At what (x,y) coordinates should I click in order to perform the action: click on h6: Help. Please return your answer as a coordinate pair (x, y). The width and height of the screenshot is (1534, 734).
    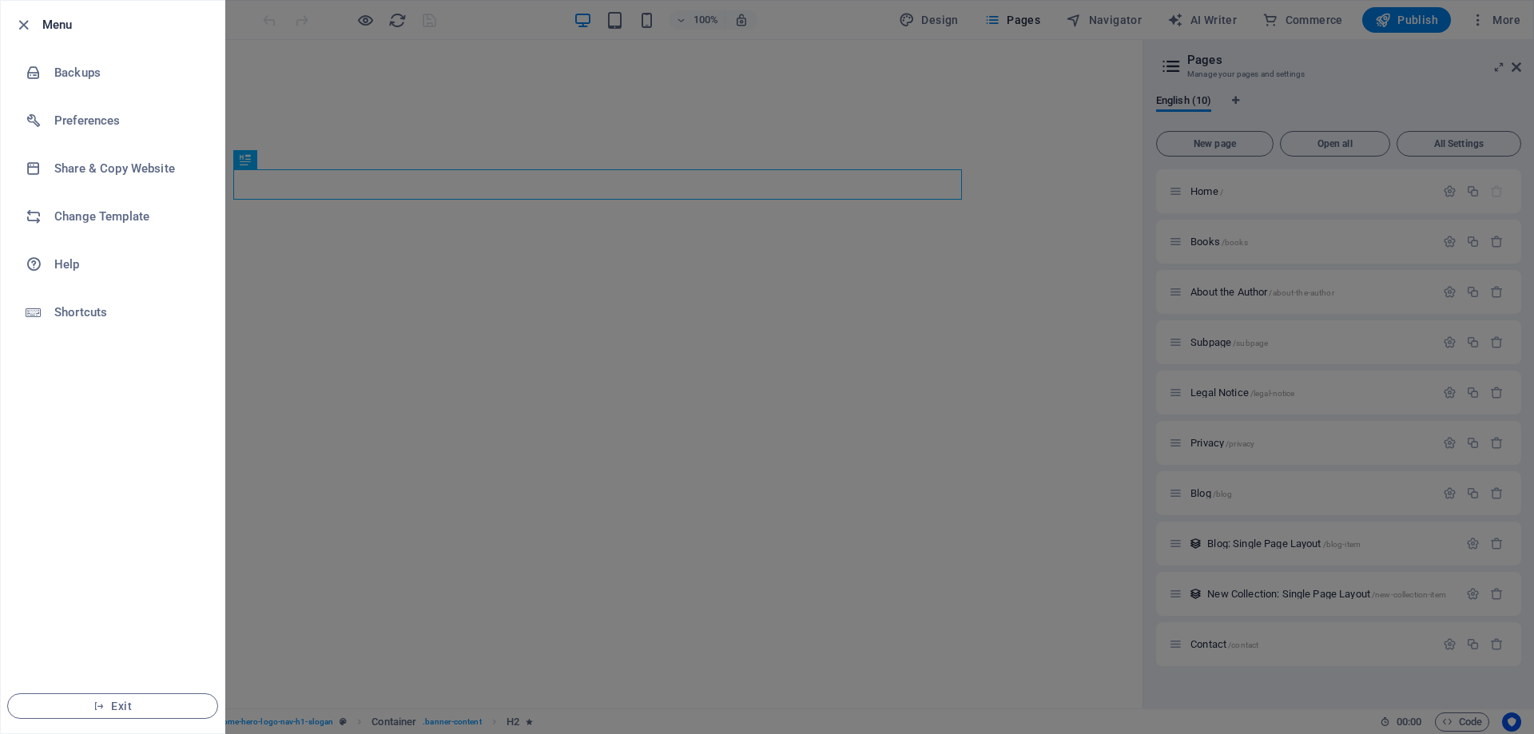
    Looking at the image, I should click on (128, 265).